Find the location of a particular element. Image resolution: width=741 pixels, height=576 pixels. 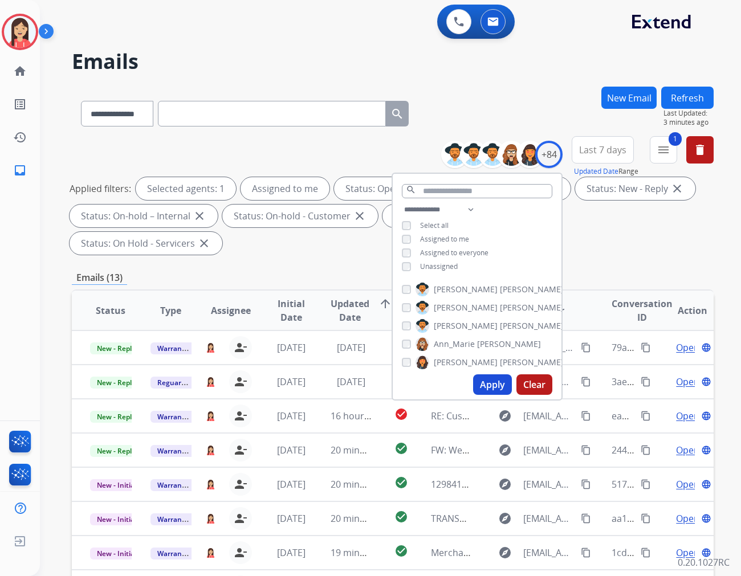

span: 1298415337 is located at coordinates (456, 484).